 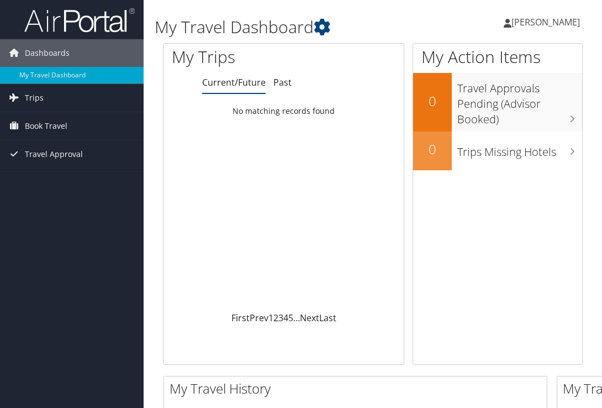 What do you see at coordinates (300, 27) in the screenshot?
I see `h1: My Travel Dashboard` at bounding box center [300, 27].